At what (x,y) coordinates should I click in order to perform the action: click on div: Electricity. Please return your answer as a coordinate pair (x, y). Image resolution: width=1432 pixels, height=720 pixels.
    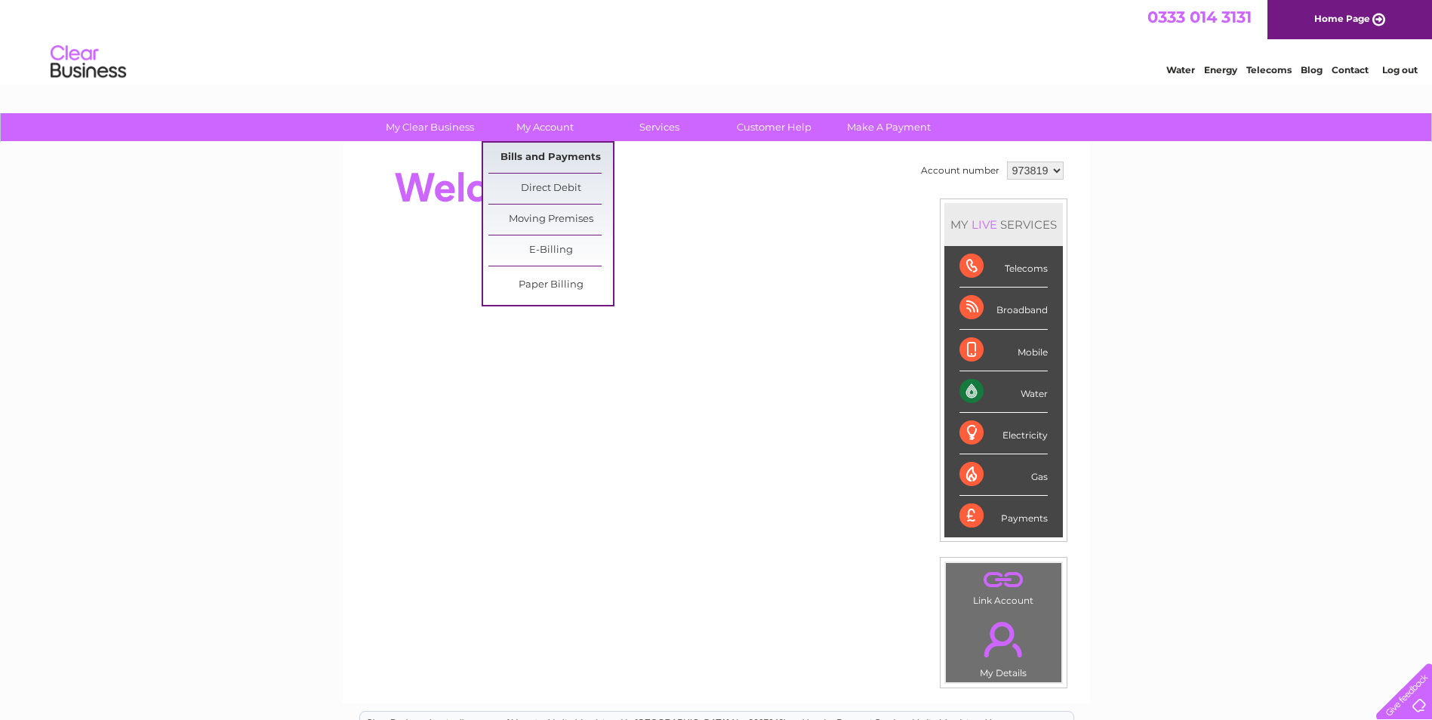
    Looking at the image, I should click on (1003, 433).